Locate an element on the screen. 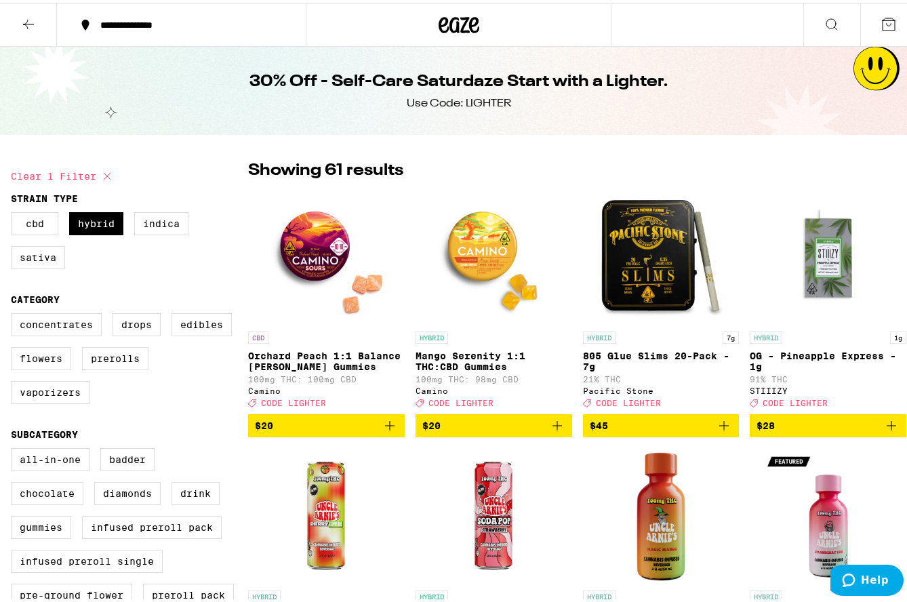  img: Uncle Arnie's - Strawberry Kiwi 2oz Shot - 100mg is located at coordinates (828, 512).